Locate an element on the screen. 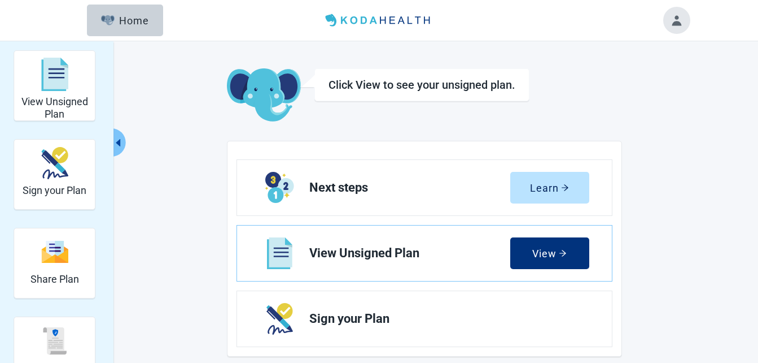 The height and width of the screenshot is (363, 758). div: View Unsigned Plan is located at coordinates (54, 85).